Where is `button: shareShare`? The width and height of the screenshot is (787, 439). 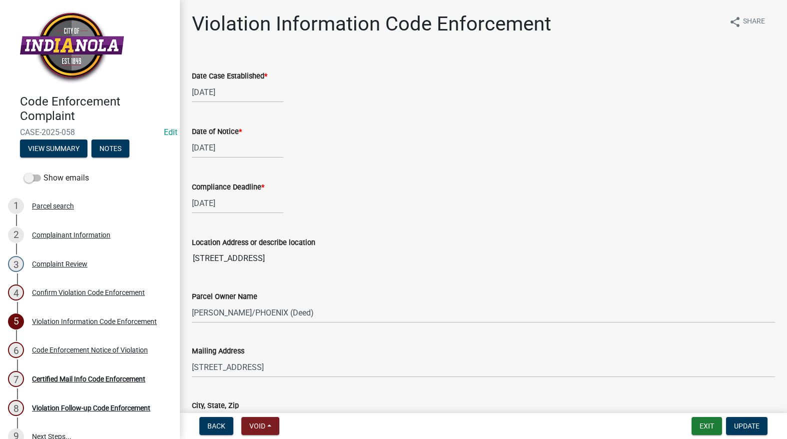 button: shareShare is located at coordinates (747, 21).